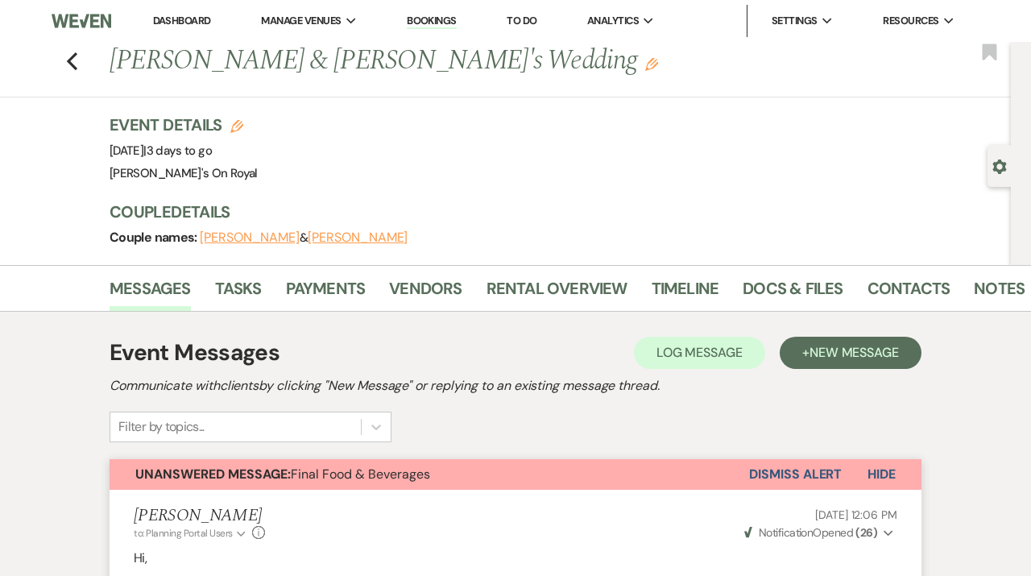 The height and width of the screenshot is (576, 1031). What do you see at coordinates (429, 475) in the screenshot?
I see `button: Unanswered Message:Final Food & Beverages` at bounding box center [429, 475].